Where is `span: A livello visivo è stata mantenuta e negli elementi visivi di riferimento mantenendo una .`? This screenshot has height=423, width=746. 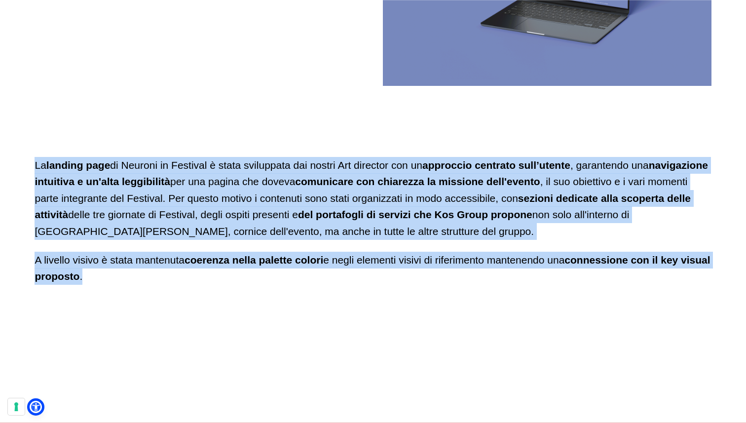 span: A livello visivo è stata mantenuta e negli elementi visivi di riferimento mantenendo una . is located at coordinates (372, 268).